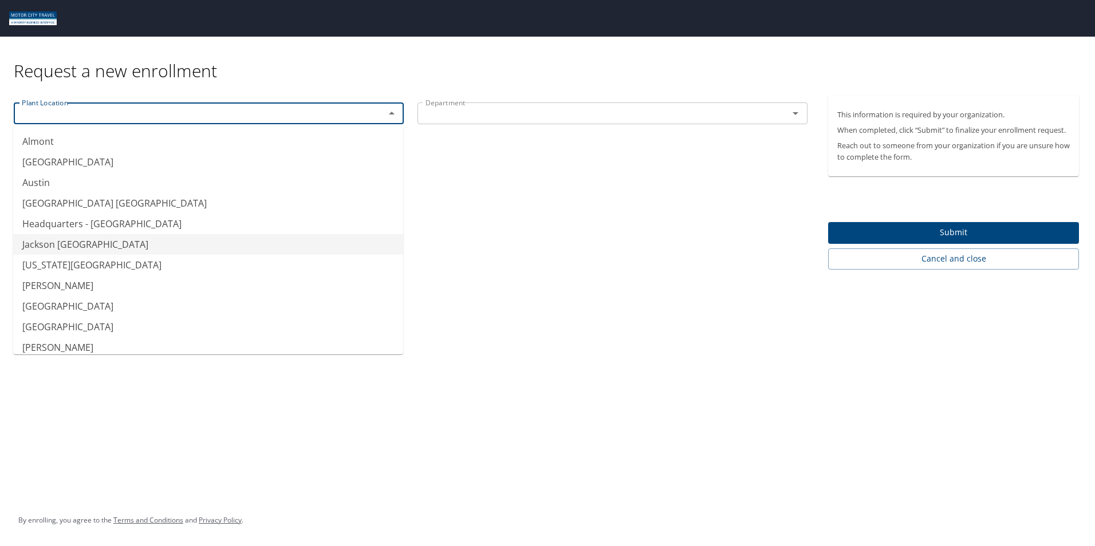 The image size is (1095, 546). I want to click on a: Privacy Policy, so click(220, 520).